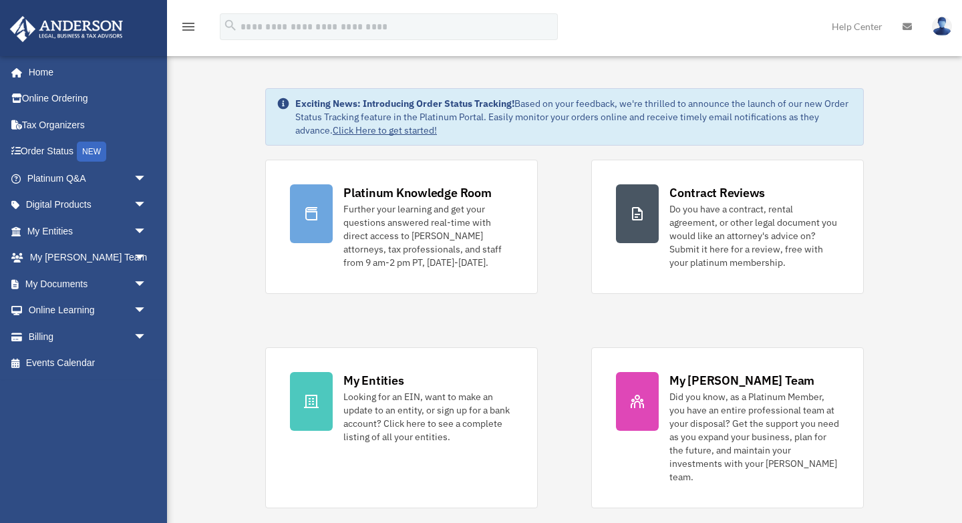 This screenshot has width=962, height=523. Describe the element at coordinates (727, 226) in the screenshot. I see `a: Contract Reviews Do you have a contract, rental agreement, or other legal document you would like...` at that location.